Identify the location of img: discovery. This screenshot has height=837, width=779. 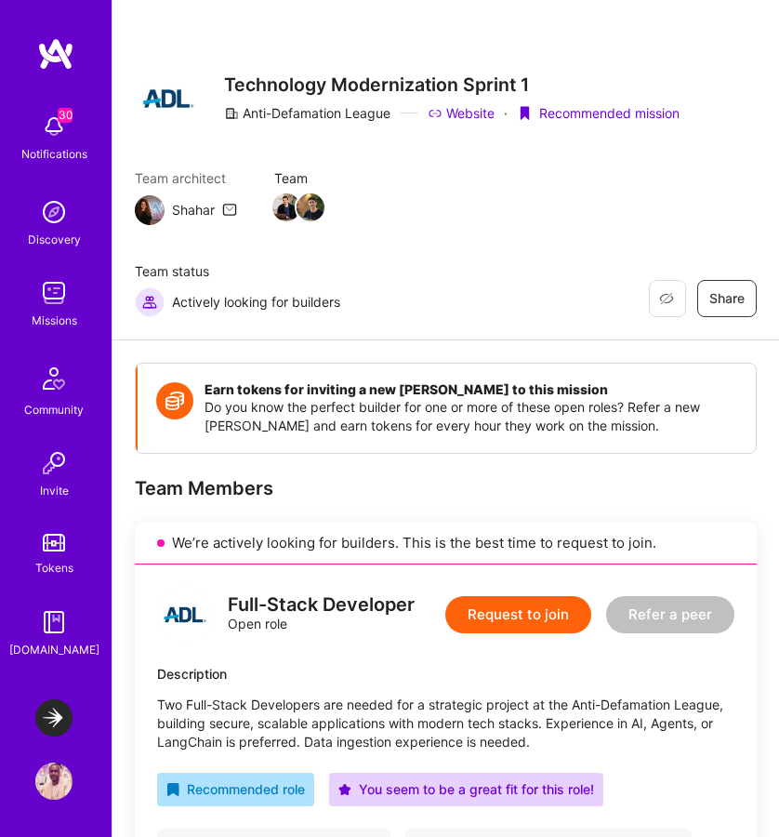
(54, 212).